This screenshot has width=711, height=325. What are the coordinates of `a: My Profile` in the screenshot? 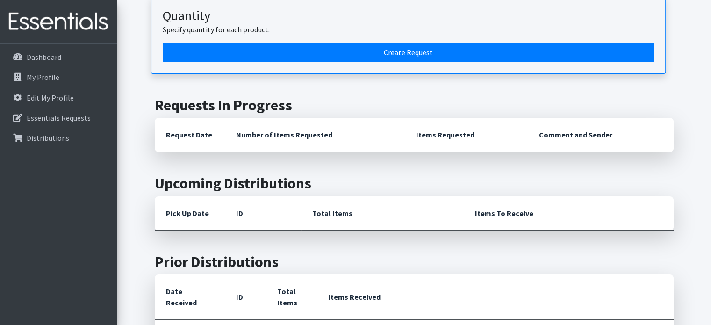 It's located at (58, 77).